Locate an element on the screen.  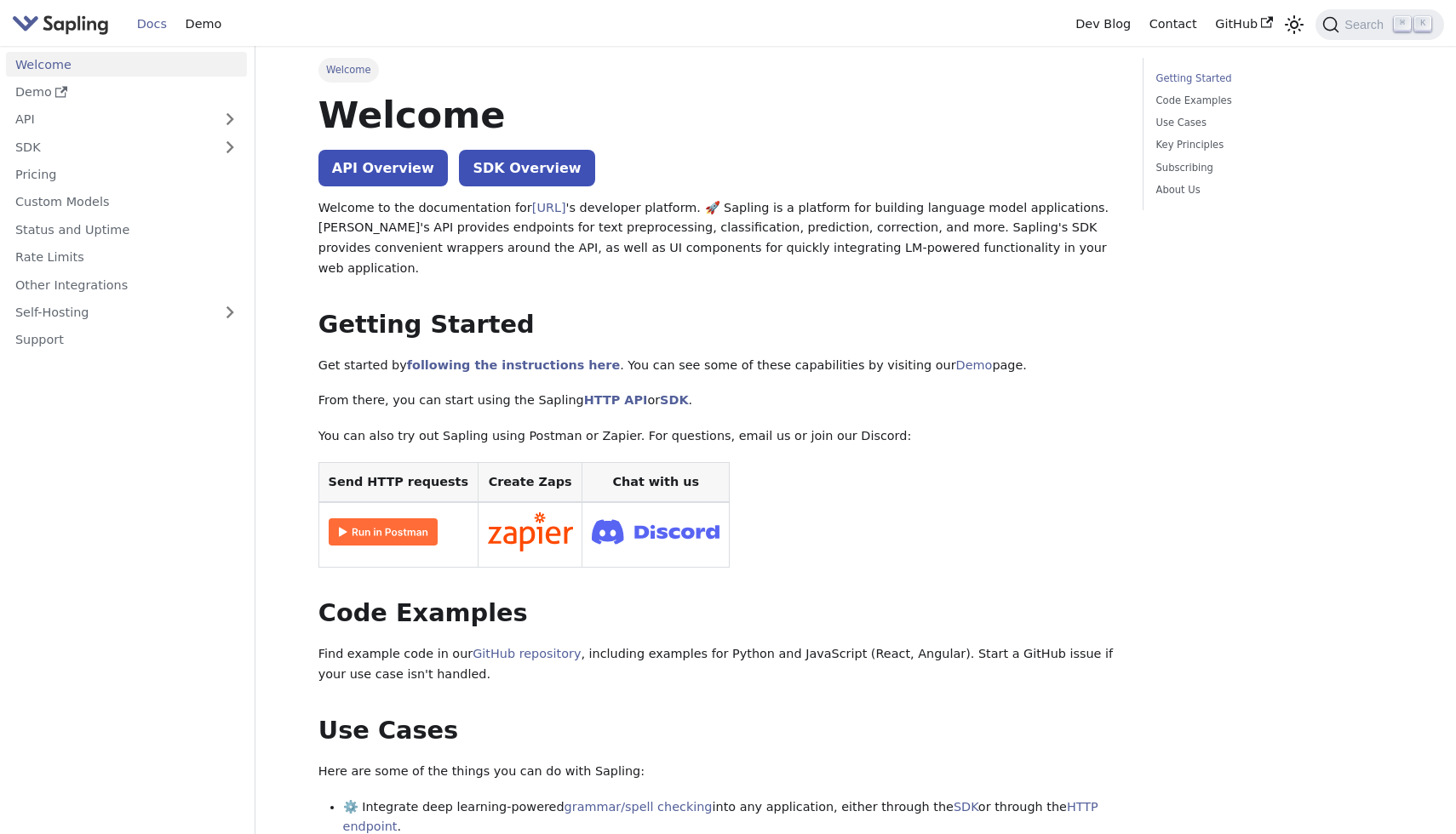
a: Status and Uptime is located at coordinates (126, 229).